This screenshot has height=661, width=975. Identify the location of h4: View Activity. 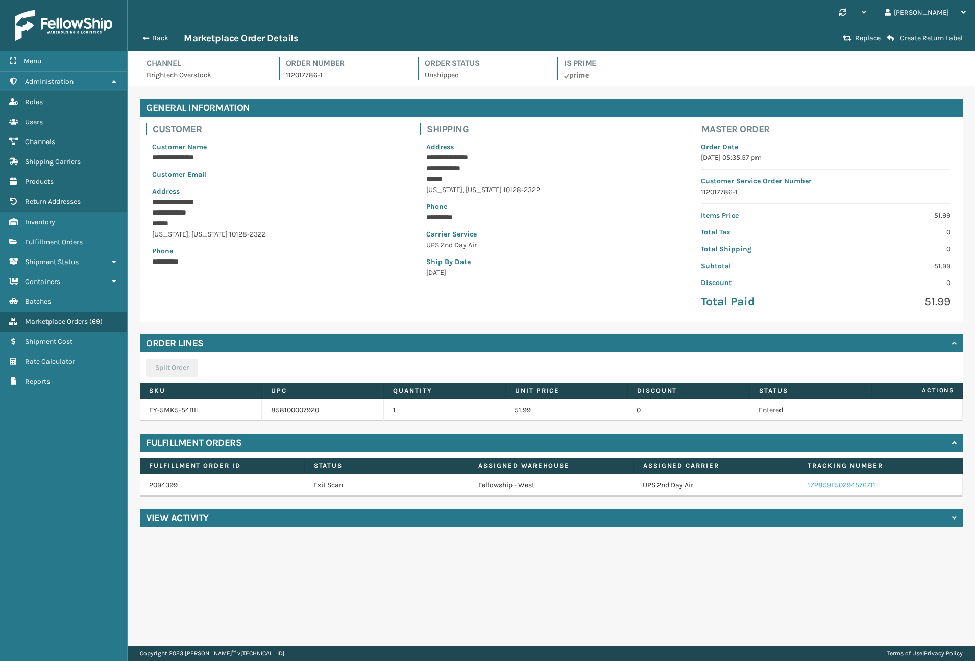
(177, 518).